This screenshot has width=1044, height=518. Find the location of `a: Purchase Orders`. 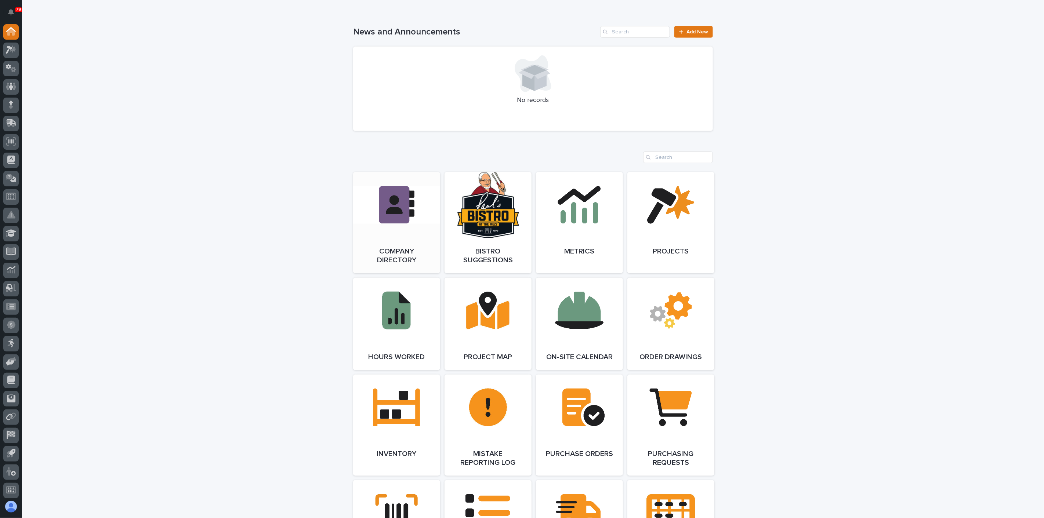

a: Purchase Orders is located at coordinates (579, 425).